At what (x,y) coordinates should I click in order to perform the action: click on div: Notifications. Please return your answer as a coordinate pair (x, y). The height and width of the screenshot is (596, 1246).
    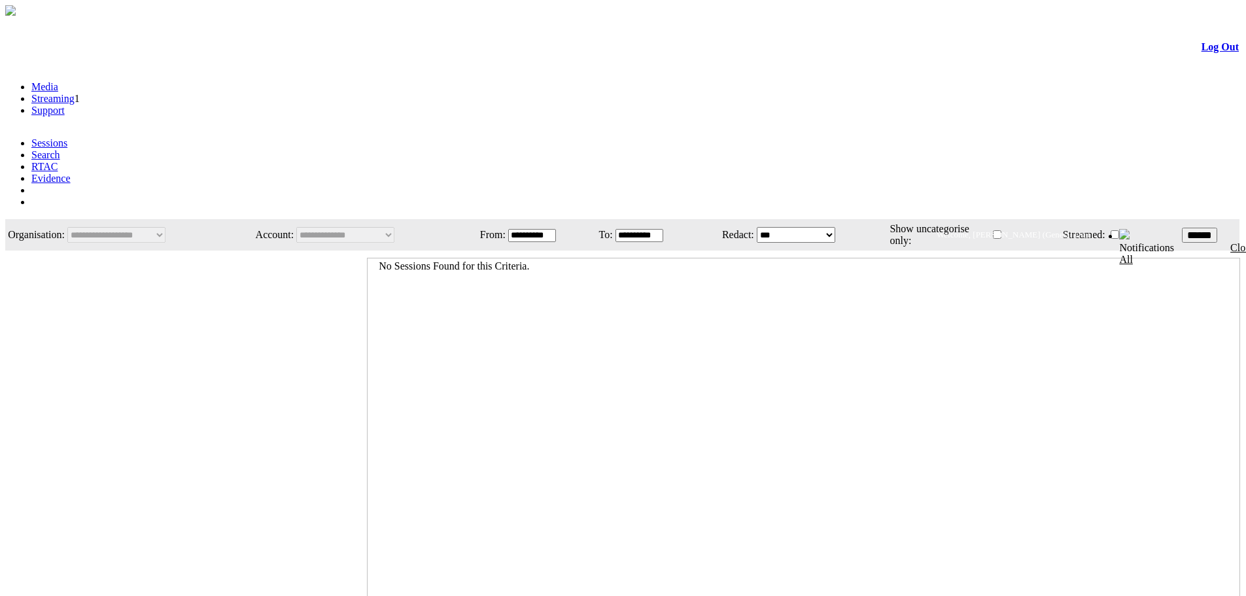
    Looking at the image, I should click on (1166, 254).